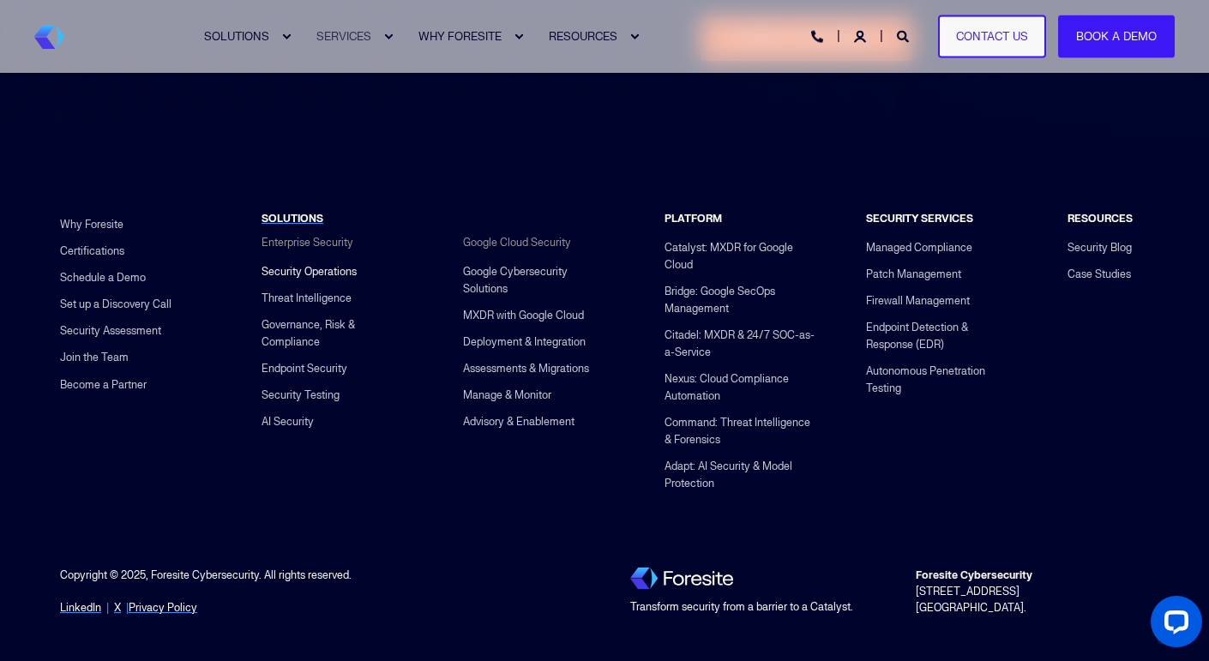 This screenshot has height=661, width=1209. What do you see at coordinates (739, 343) in the screenshot?
I see `a: Citadel: MXDR & 24/7 SOC-as-a-Service` at bounding box center [739, 343].